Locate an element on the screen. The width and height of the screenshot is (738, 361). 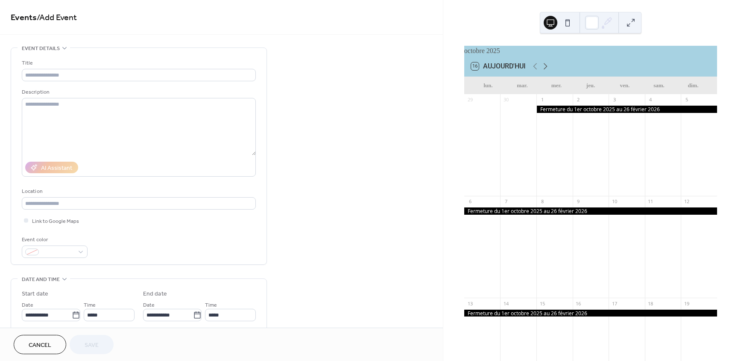
button: Cancel is located at coordinates (40, 344).